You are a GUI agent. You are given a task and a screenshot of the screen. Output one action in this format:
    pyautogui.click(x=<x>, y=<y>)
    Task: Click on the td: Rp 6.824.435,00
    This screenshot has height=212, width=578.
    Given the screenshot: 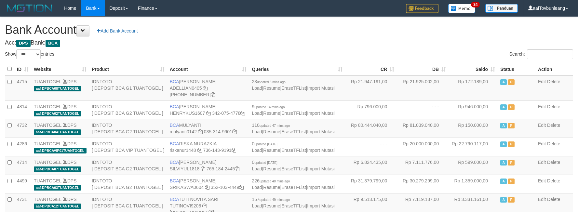 What is the action you would take?
    pyautogui.click(x=371, y=165)
    